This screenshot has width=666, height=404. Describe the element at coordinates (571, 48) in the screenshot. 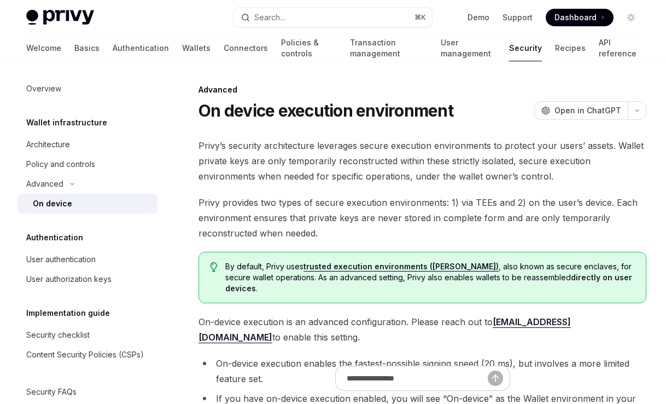

I see `a: Recipes` at that location.